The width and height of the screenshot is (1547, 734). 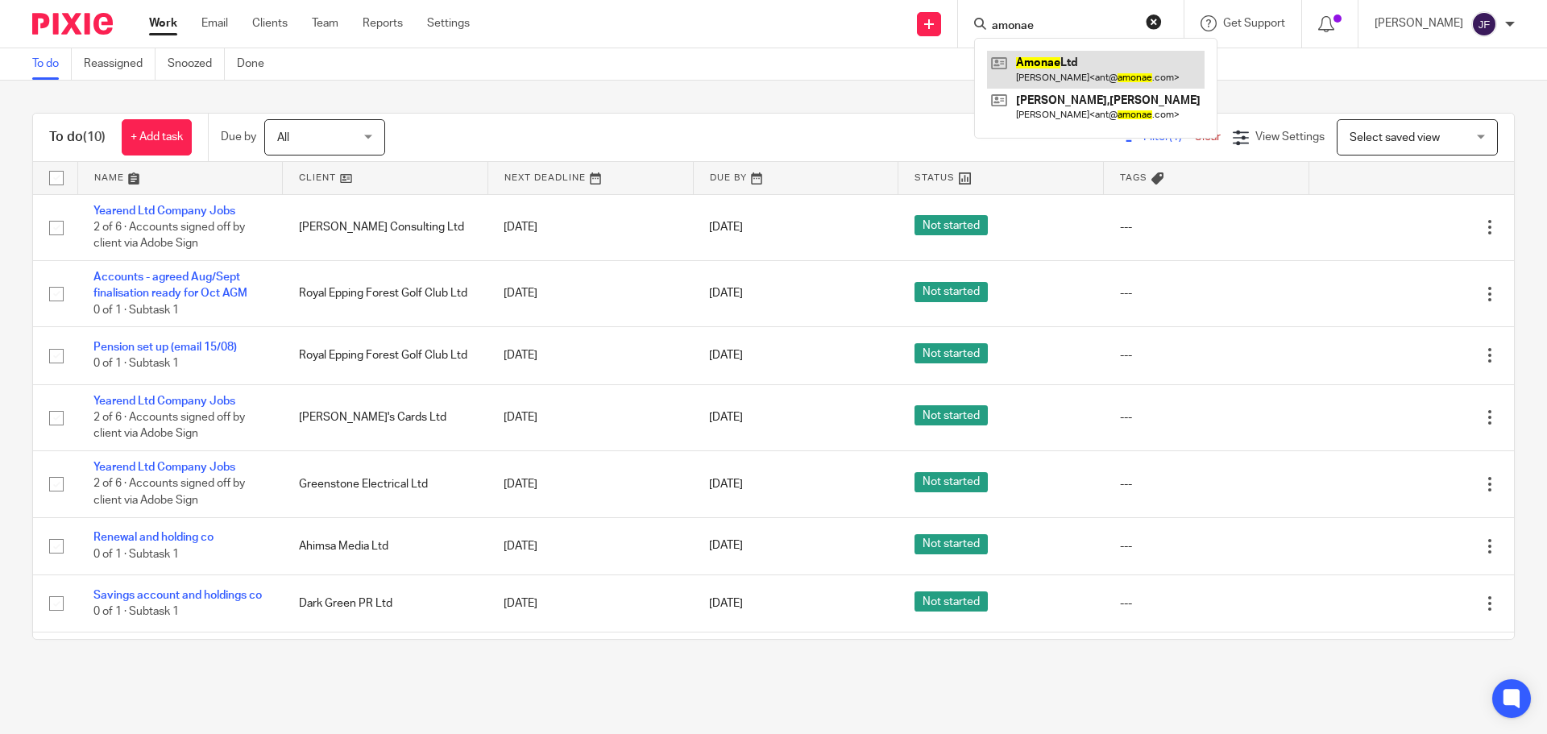 I want to click on a: To do, so click(x=52, y=64).